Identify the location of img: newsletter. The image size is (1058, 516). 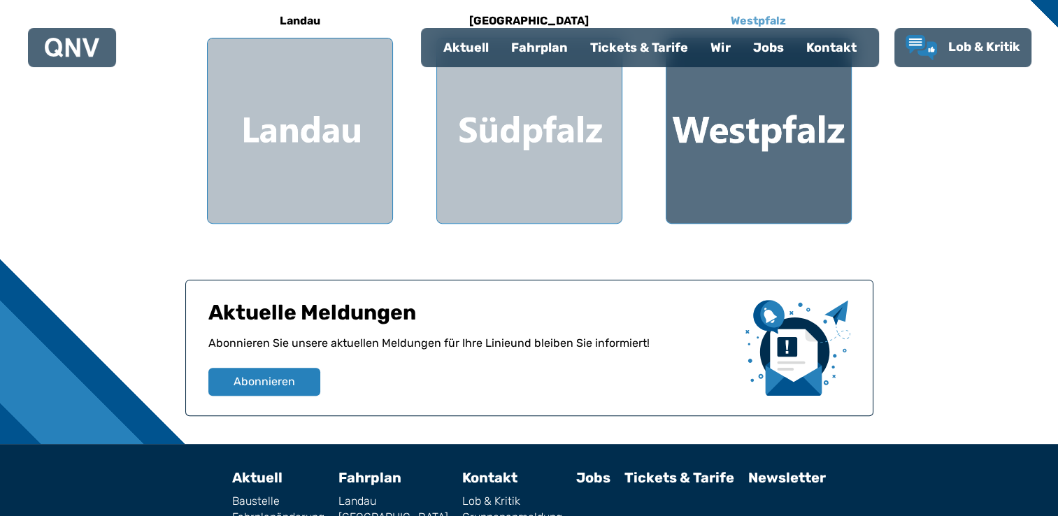
(798, 348).